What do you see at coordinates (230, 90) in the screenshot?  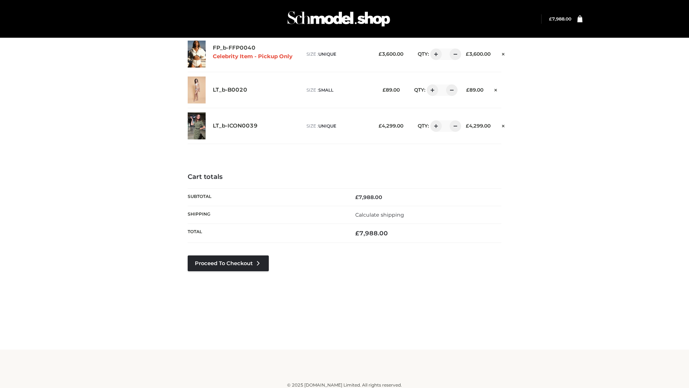 I see `a: LT_b-B0020` at bounding box center [230, 90].